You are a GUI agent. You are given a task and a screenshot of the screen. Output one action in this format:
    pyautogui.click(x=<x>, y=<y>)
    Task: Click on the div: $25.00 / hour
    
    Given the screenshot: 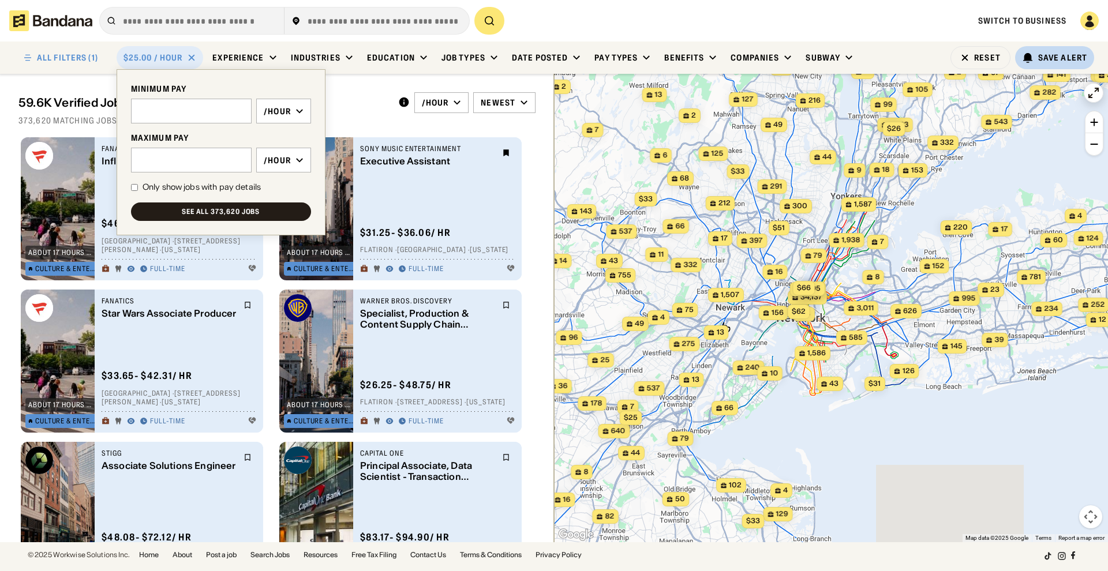 What is the action you would take?
    pyautogui.click(x=153, y=58)
    